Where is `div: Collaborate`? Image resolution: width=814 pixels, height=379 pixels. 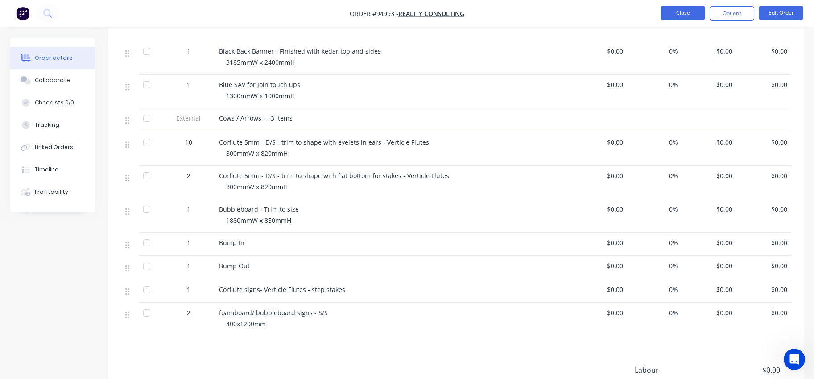 div: Collaborate is located at coordinates (52, 80).